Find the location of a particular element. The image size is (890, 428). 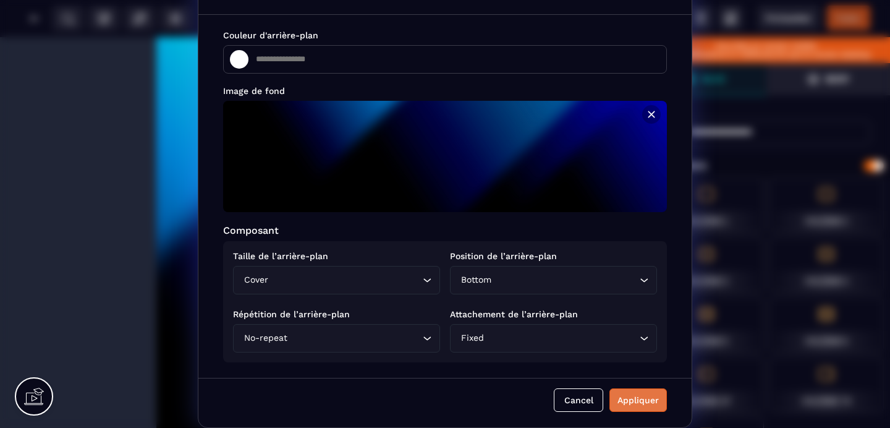

img: afcb6a7b45a13c3c56b28ffec11be22f_codioful-formerly-gradienta-bKESVqfxass-unsplash-2.jpg is located at coordinates (445, 156).